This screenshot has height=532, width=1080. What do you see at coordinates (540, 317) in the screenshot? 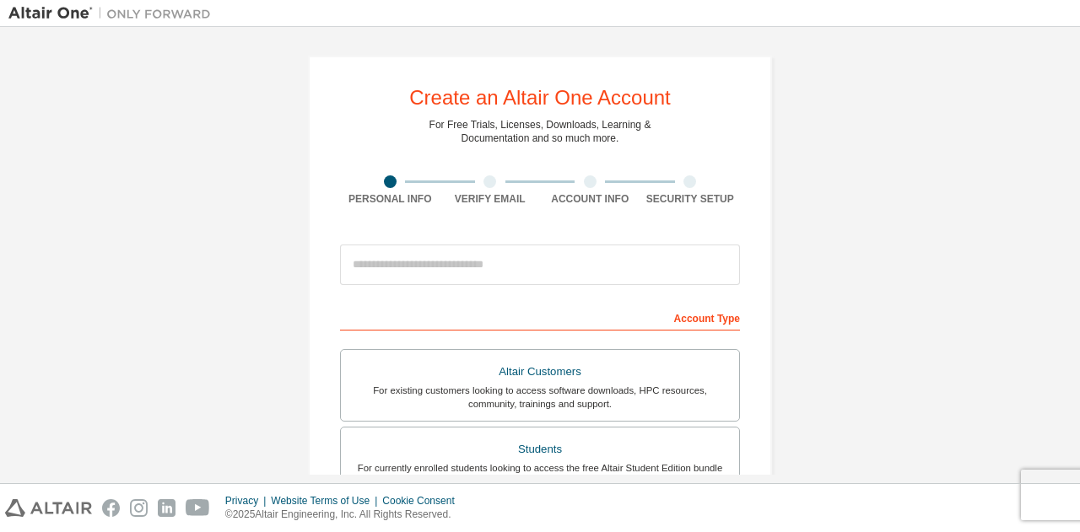
I see `div: Account Type` at bounding box center [540, 317].